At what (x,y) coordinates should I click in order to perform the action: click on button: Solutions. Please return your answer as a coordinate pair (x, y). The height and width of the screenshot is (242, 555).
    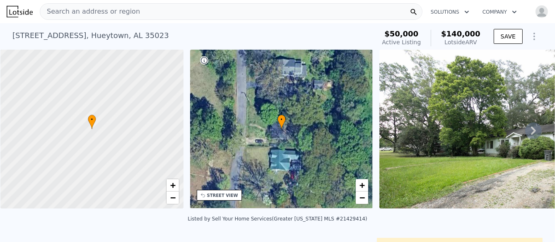
    Looking at the image, I should click on (450, 12).